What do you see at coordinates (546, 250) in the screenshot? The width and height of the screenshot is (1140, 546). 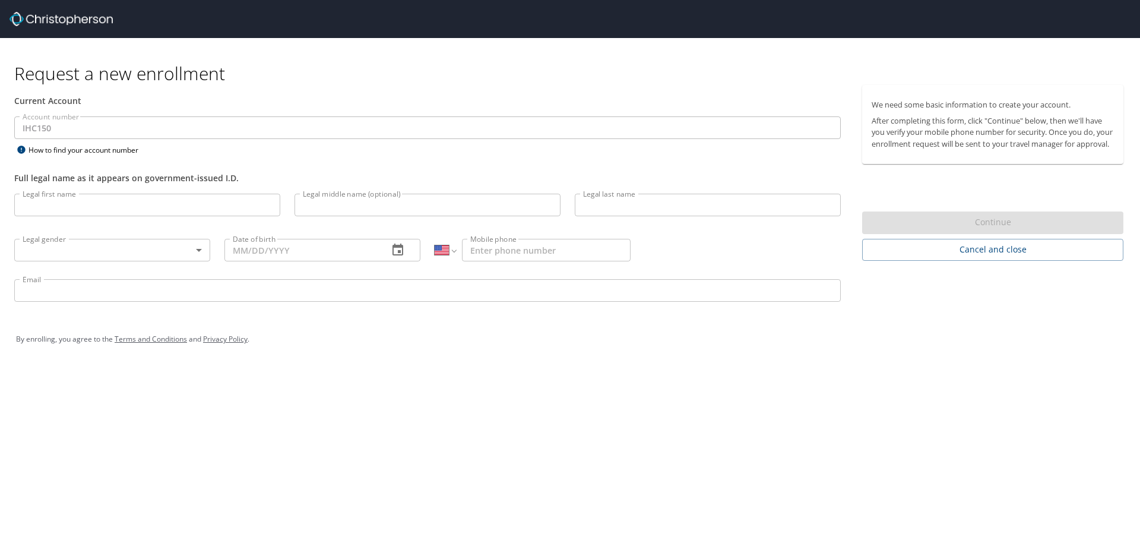 I see `input: Enter phone number` at bounding box center [546, 250].